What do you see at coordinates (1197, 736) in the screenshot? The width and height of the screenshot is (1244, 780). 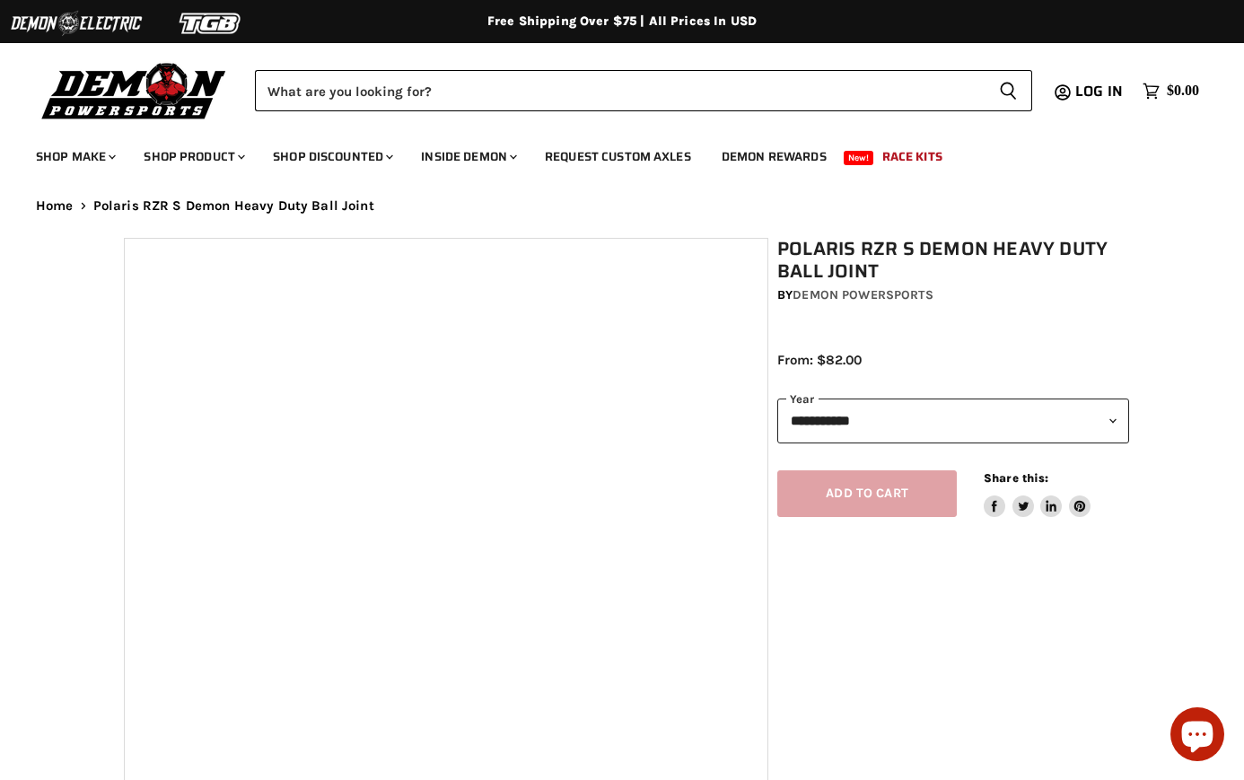 I see `inbox-online-store-chat: Shopify online store chat` at bounding box center [1197, 736].